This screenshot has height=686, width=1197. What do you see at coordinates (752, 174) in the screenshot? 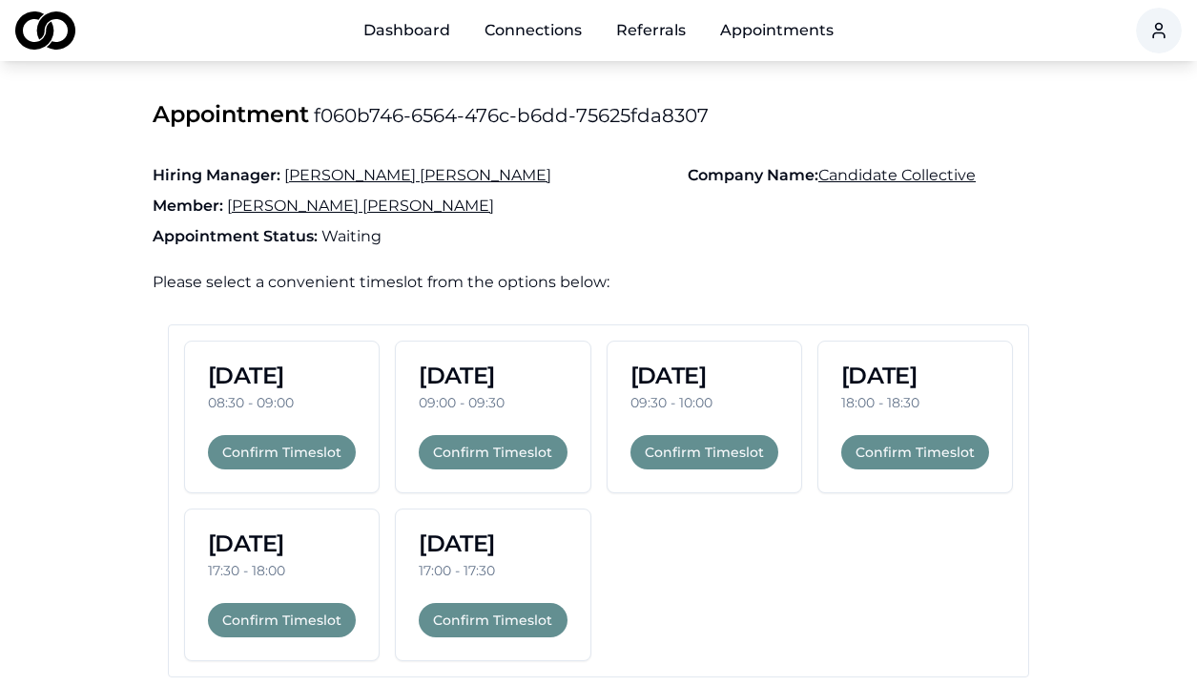
I see `span: Company Name:` at bounding box center [752, 174].